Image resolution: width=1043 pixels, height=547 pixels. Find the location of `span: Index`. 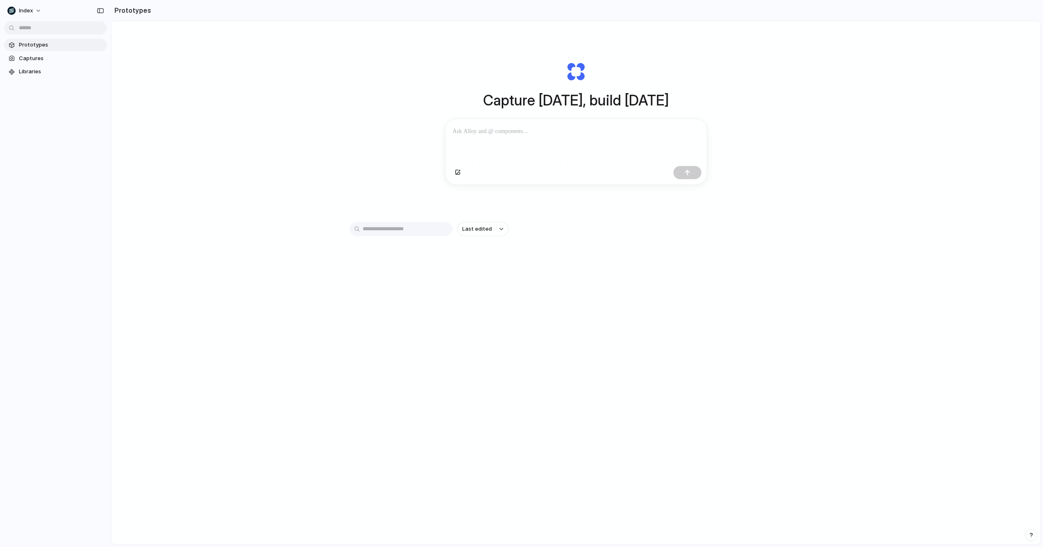

span: Index is located at coordinates (26, 11).